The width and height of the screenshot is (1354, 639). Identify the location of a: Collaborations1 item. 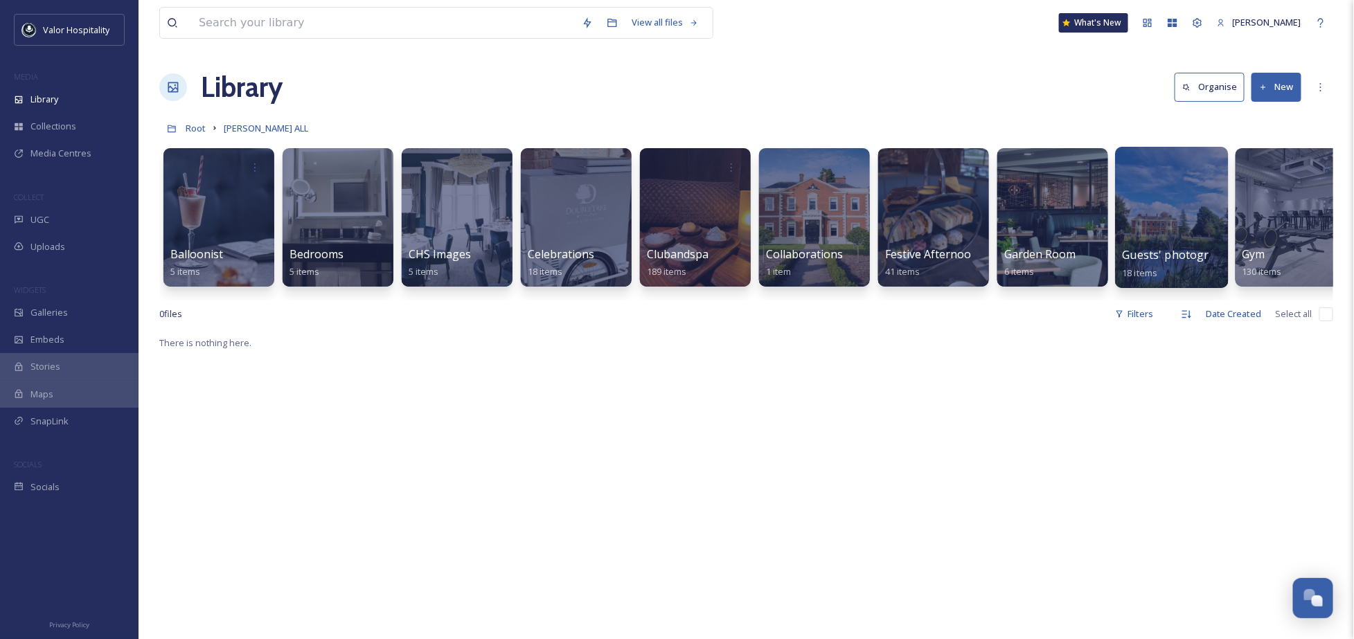
(804, 262).